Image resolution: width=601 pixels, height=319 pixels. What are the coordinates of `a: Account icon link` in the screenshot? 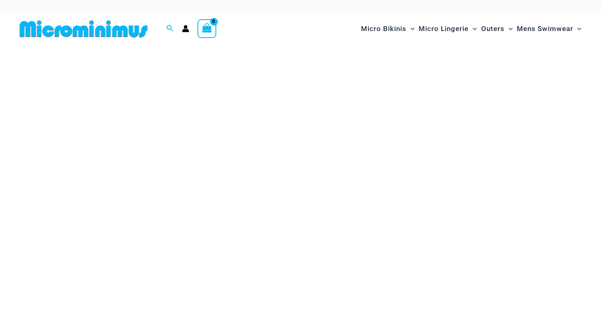 It's located at (186, 29).